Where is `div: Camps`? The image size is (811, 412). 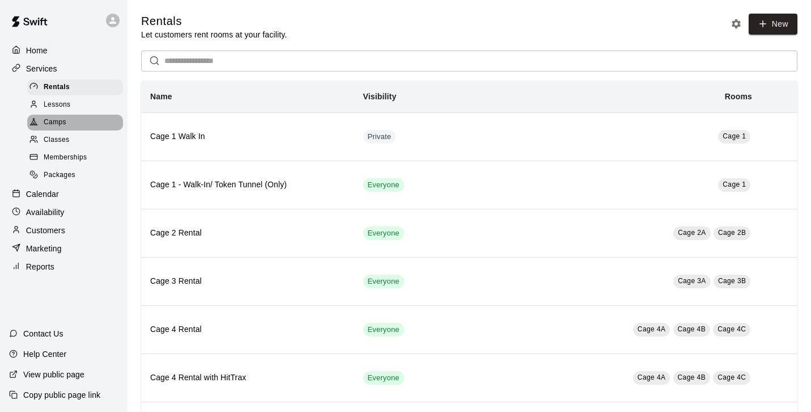
div: Camps is located at coordinates (75, 122).